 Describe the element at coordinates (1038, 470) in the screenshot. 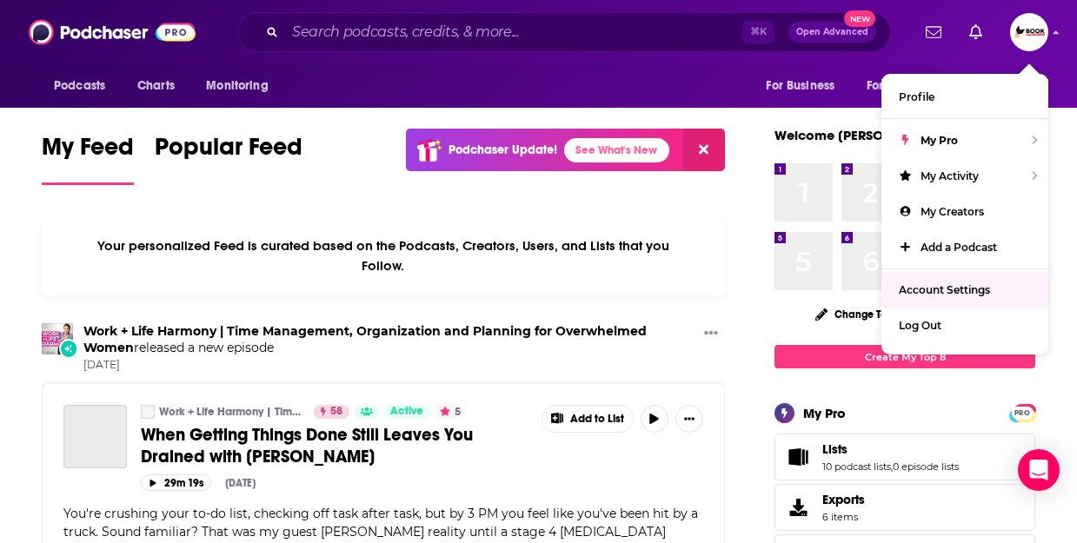

I see `div: Open Intercom Messenger` at that location.